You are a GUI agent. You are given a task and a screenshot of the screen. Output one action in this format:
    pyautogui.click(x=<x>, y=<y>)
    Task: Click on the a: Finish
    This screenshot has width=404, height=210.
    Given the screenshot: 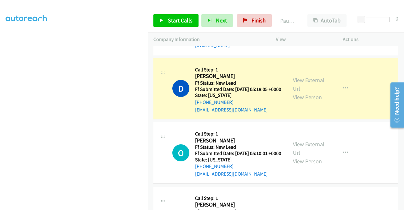 What is the action you would take?
    pyautogui.click(x=254, y=21)
    